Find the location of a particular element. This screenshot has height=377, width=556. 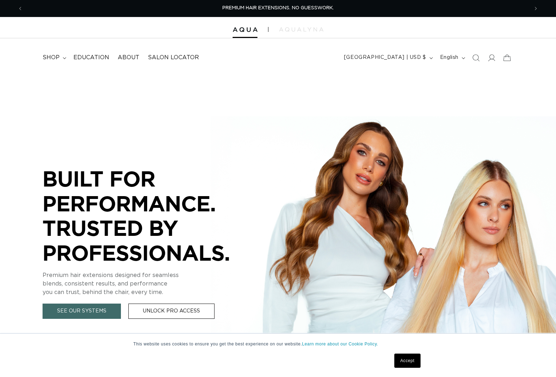

p: Premium hair extensions designed for seamless blends, consistent results, and performance you can... is located at coordinates (149, 284).